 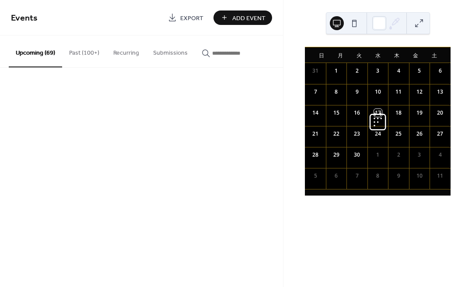 What do you see at coordinates (185, 17) in the screenshot?
I see `a: Export` at bounding box center [185, 17].